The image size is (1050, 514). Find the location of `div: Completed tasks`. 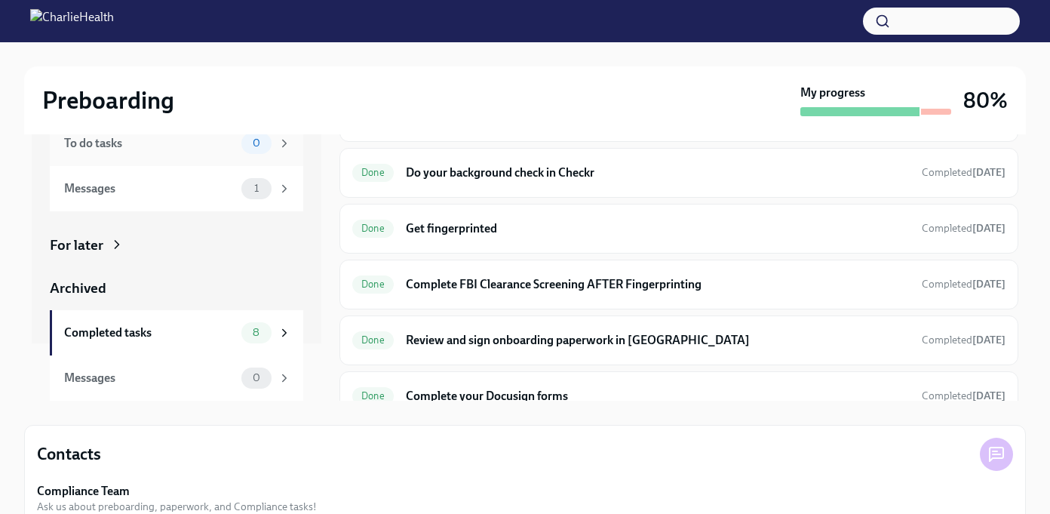

div: Completed tasks is located at coordinates (149, 333).